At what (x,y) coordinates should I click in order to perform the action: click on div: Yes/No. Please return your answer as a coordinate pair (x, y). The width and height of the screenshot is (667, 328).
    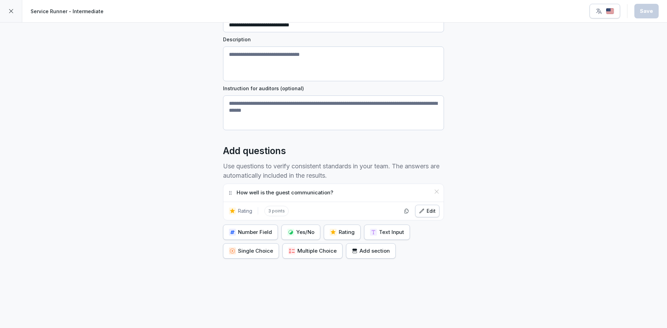
    Looking at the image, I should click on (301, 232).